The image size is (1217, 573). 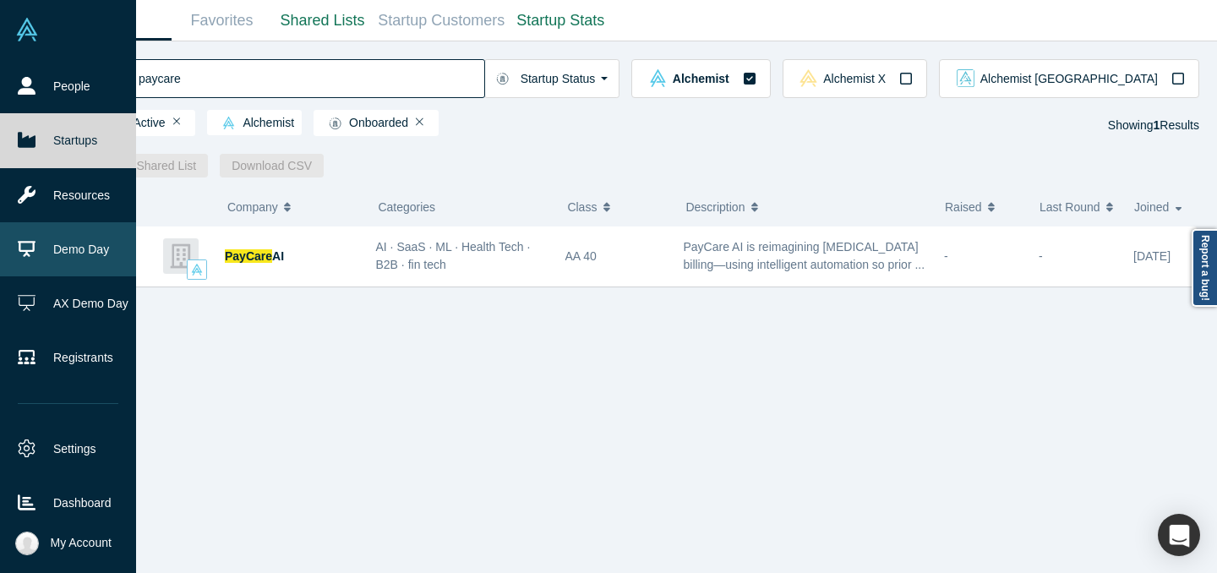 What do you see at coordinates (552, 79) in the screenshot?
I see `button: Startup Status` at bounding box center [552, 79].